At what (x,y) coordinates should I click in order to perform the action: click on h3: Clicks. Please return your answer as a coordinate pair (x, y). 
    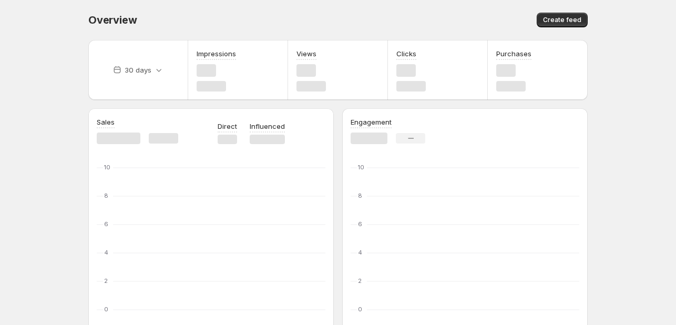
    Looking at the image, I should click on (407, 54).